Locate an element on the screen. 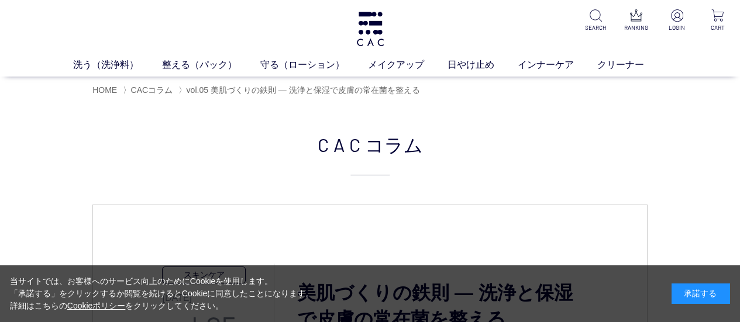  a: インナーケア is located at coordinates (557, 65).